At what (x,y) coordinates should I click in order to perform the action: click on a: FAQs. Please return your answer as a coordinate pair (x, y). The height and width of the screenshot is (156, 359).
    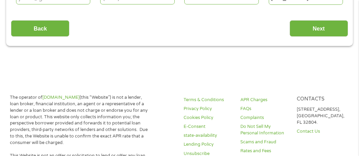
    Looking at the image, I should click on (264, 108).